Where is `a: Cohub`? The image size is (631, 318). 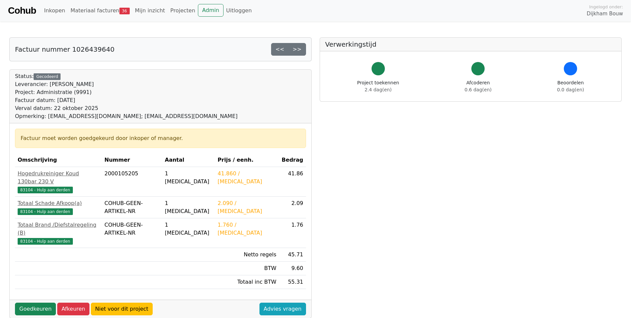 a: Cohub is located at coordinates (22, 11).